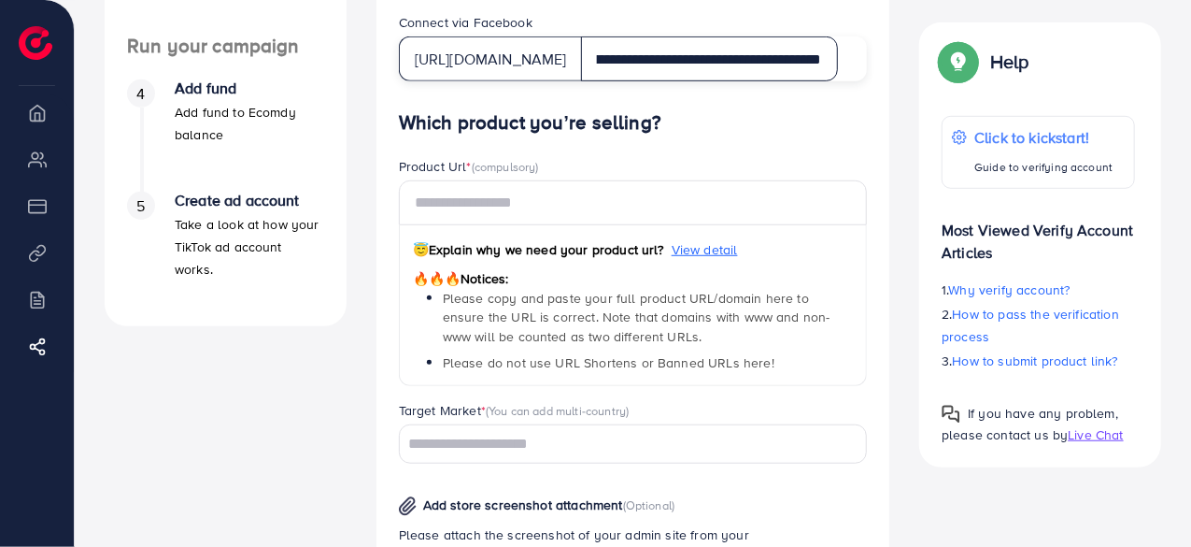 This screenshot has height=547, width=1191. What do you see at coordinates (634, 443) in the screenshot?
I see `div: Search for option` at bounding box center [634, 443].